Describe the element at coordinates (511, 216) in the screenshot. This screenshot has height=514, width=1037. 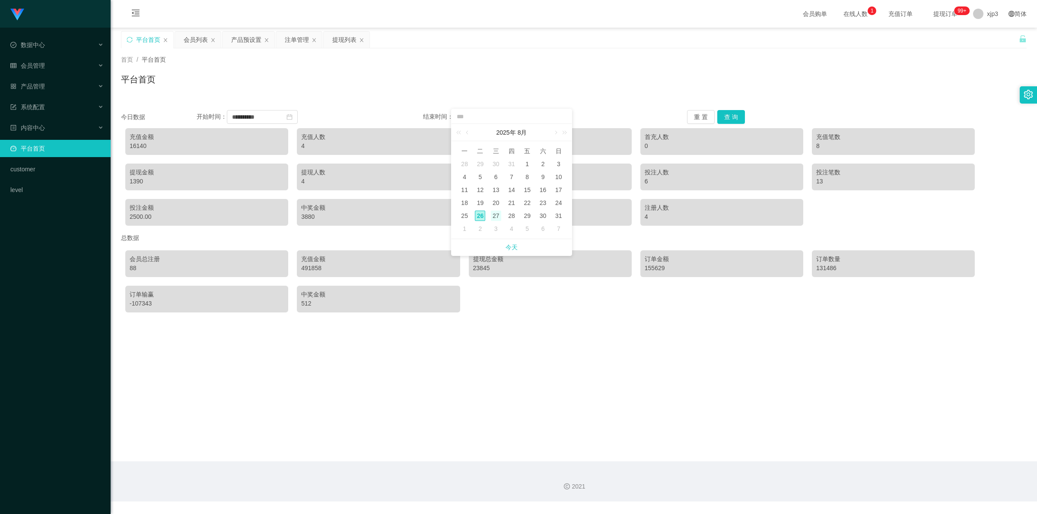
I see `td: 2025年8月28日` at that location.